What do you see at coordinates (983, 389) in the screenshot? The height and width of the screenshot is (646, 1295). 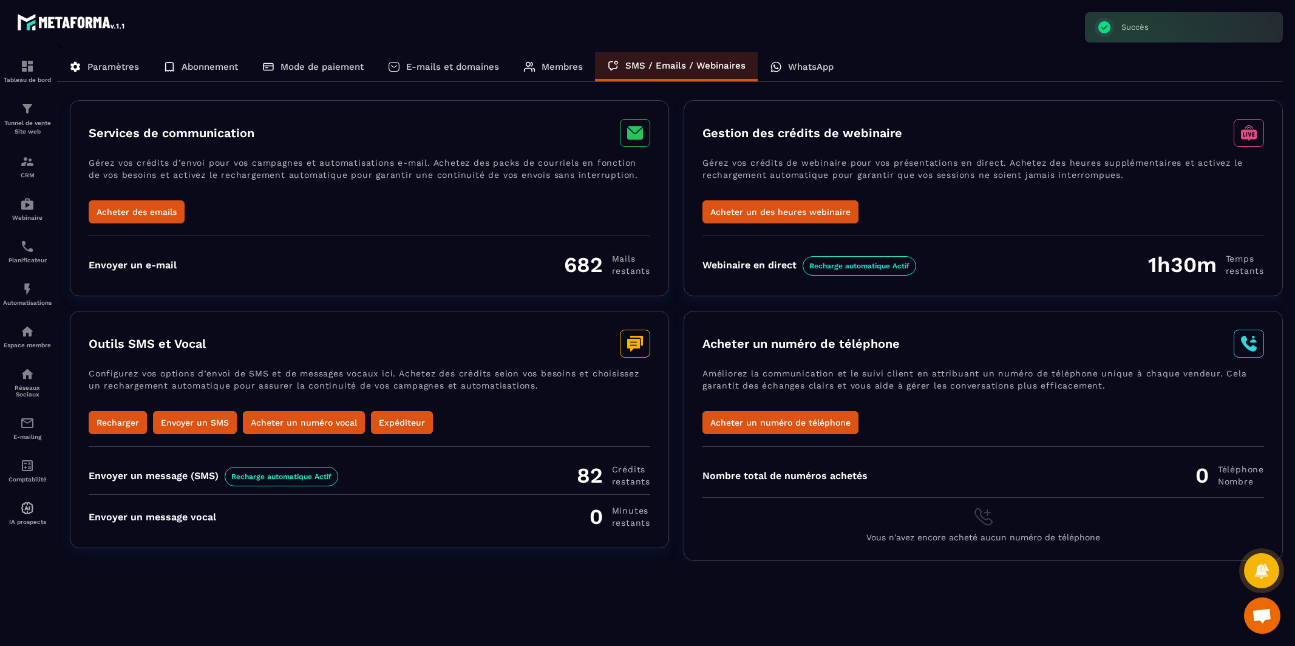 I see `p: Améliorez la communication et le suivi client en attribuant un numéro de téléphone unique à chaqu...` at bounding box center [983, 389].